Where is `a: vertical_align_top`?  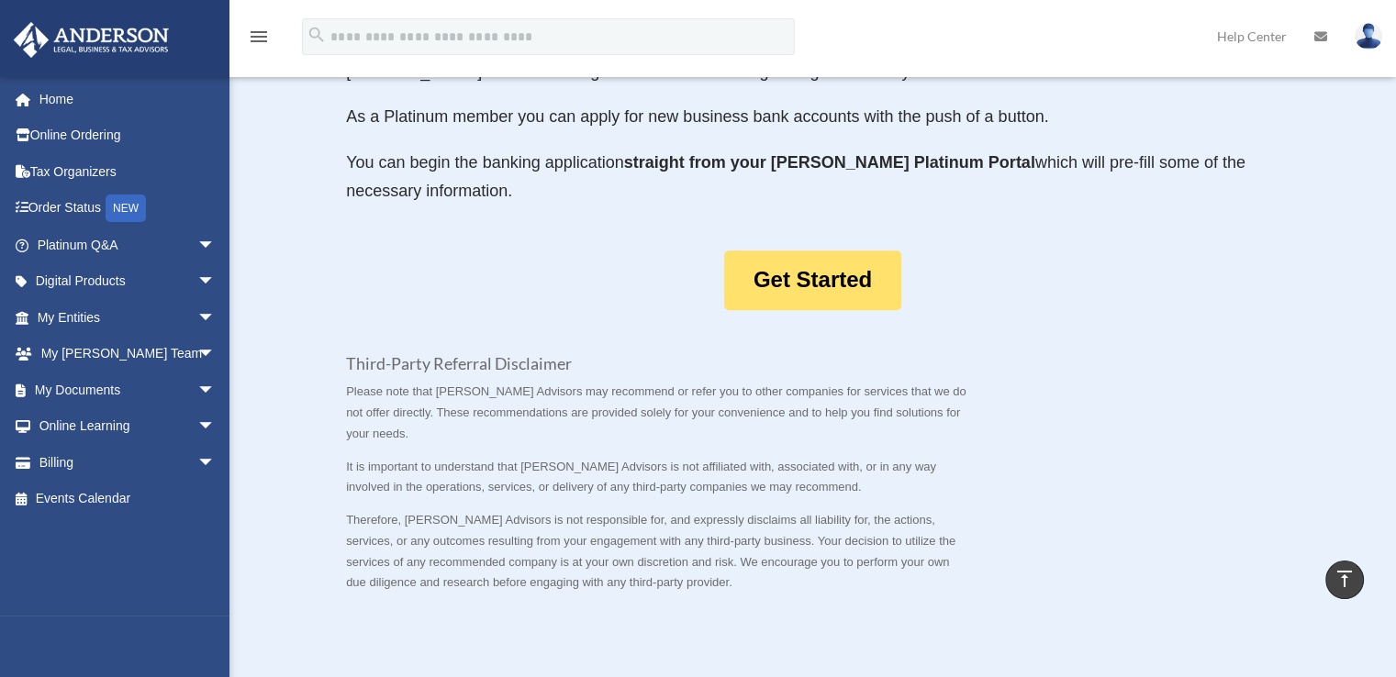
a: vertical_align_top is located at coordinates (1344, 580).